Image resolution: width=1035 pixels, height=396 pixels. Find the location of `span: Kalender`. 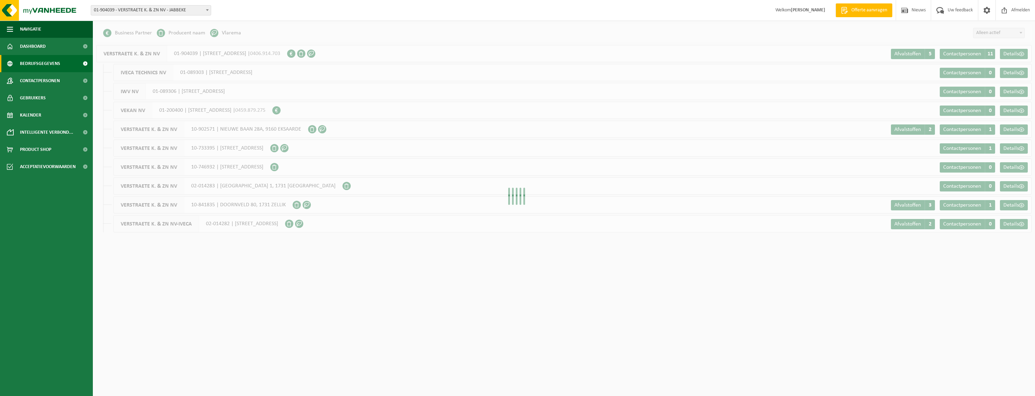

span: Kalender is located at coordinates (31, 115).